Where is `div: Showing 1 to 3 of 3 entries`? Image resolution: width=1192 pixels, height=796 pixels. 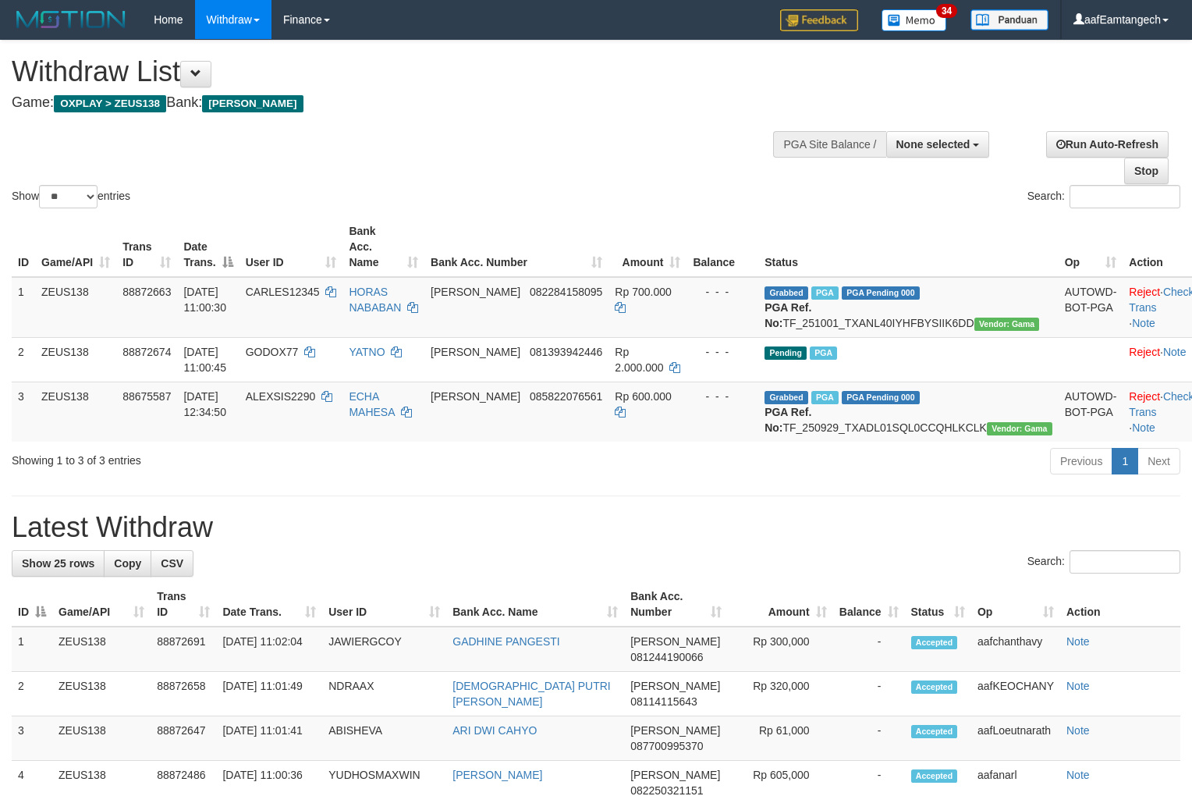 div: Showing 1 to 3 of 3 entries is located at coordinates (248, 457).